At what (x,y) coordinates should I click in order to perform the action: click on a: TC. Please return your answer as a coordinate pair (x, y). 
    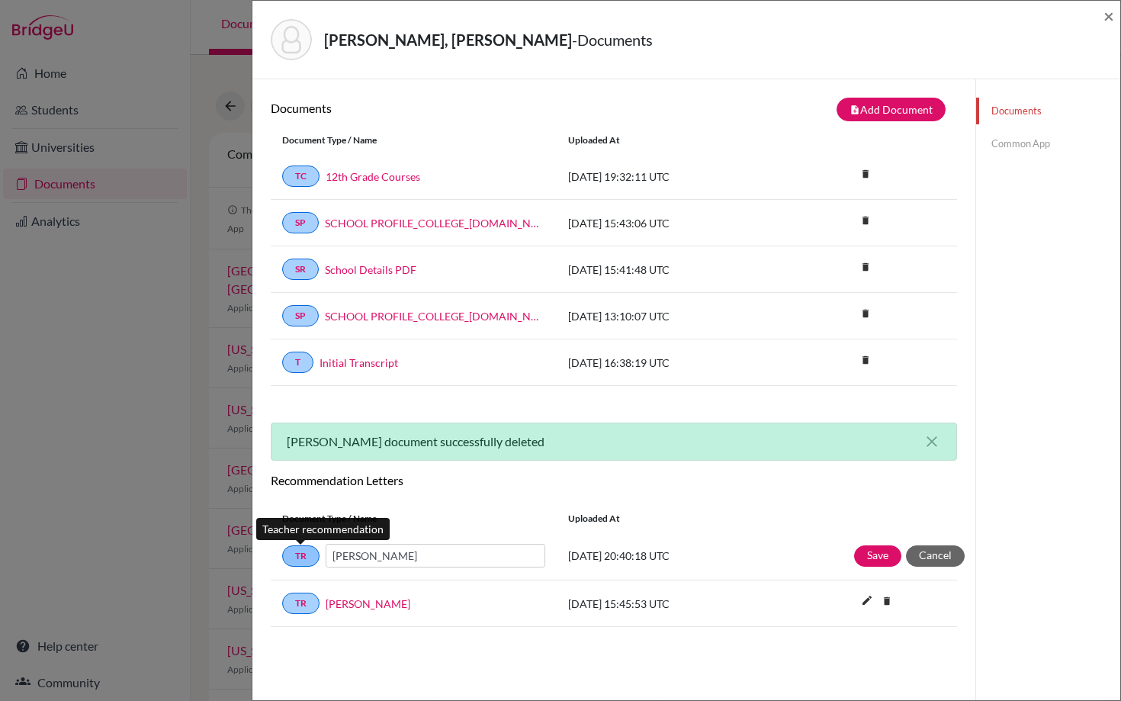
    Looking at the image, I should click on (300, 176).